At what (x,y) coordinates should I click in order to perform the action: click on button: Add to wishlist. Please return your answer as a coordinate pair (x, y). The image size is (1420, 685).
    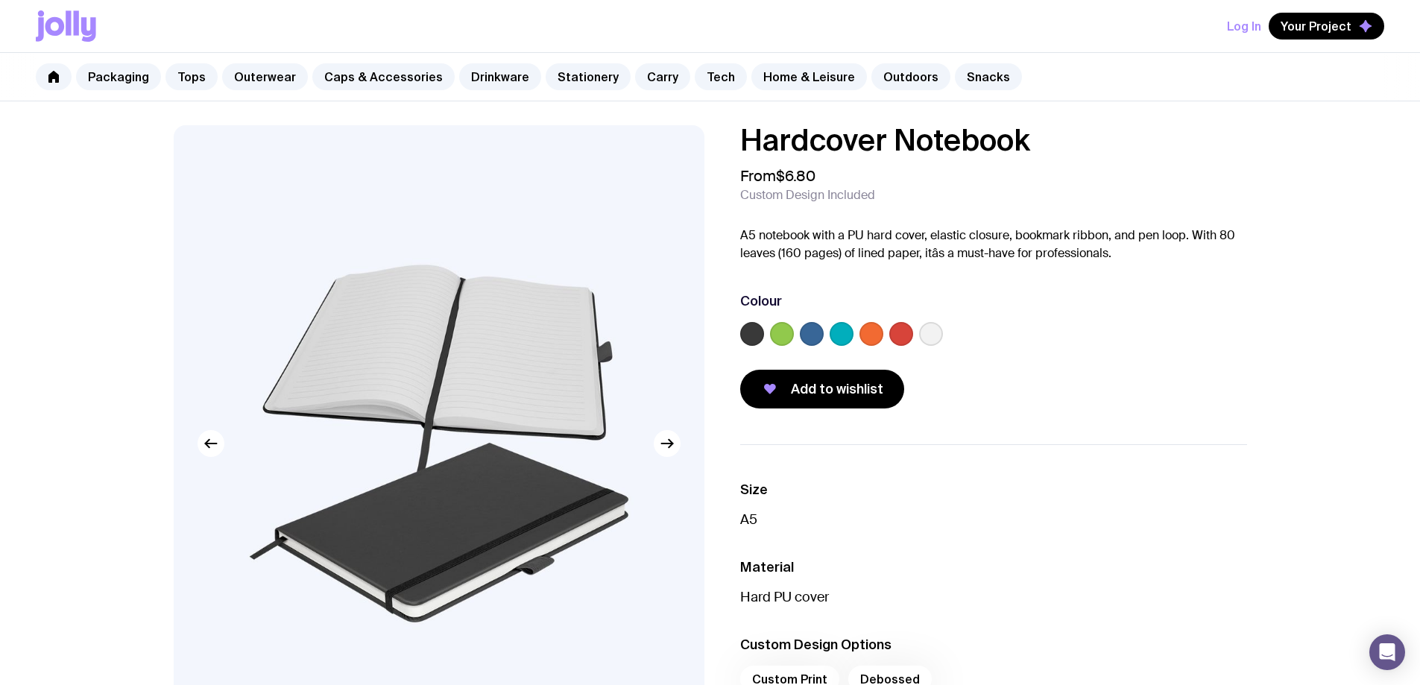
    Looking at the image, I should click on (822, 389).